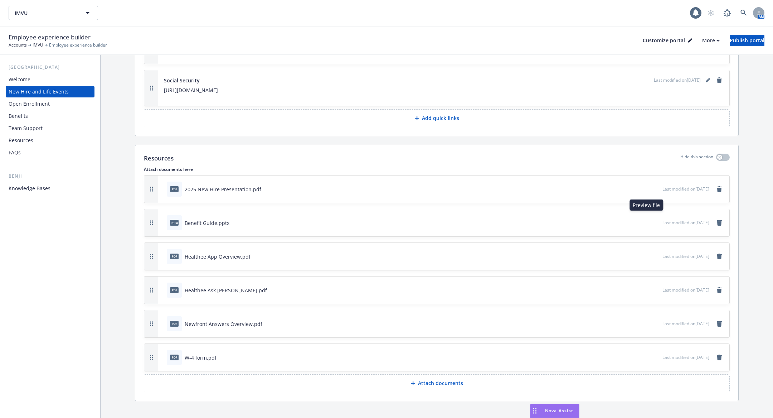 The image size is (773, 418). I want to click on a: Resources, so click(50, 140).